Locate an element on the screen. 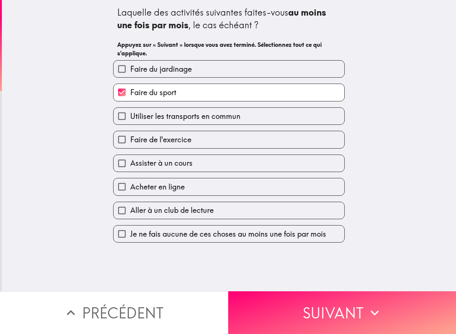  button: Acheter en ligne is located at coordinates (229, 186).